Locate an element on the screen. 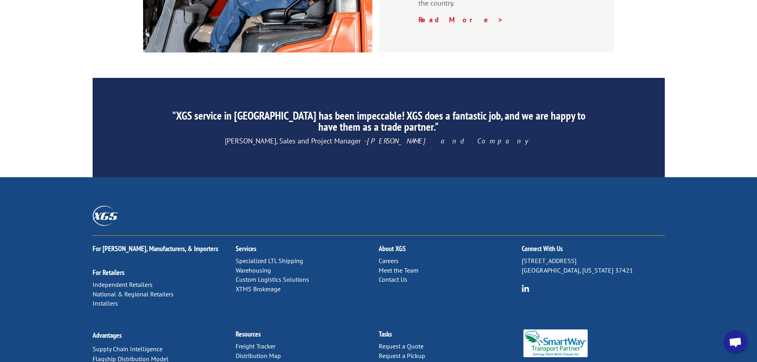 This screenshot has height=362, width=757. a: Distribution Map is located at coordinates (258, 356).